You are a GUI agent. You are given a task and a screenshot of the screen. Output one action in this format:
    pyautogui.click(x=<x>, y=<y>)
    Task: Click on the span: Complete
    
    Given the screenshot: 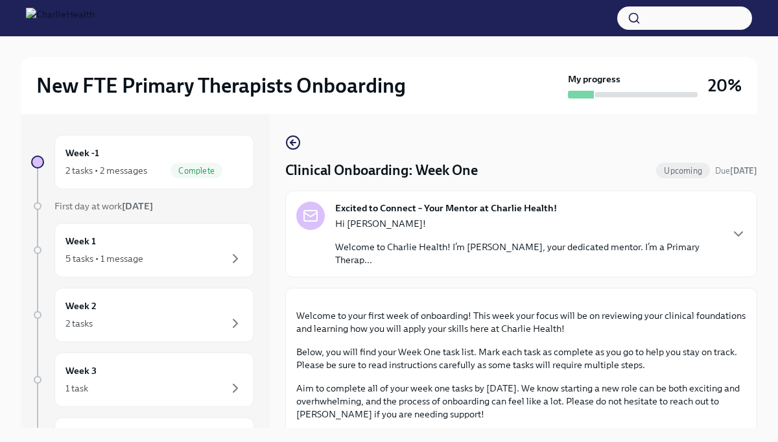 What is the action you would take?
    pyautogui.click(x=196, y=170)
    